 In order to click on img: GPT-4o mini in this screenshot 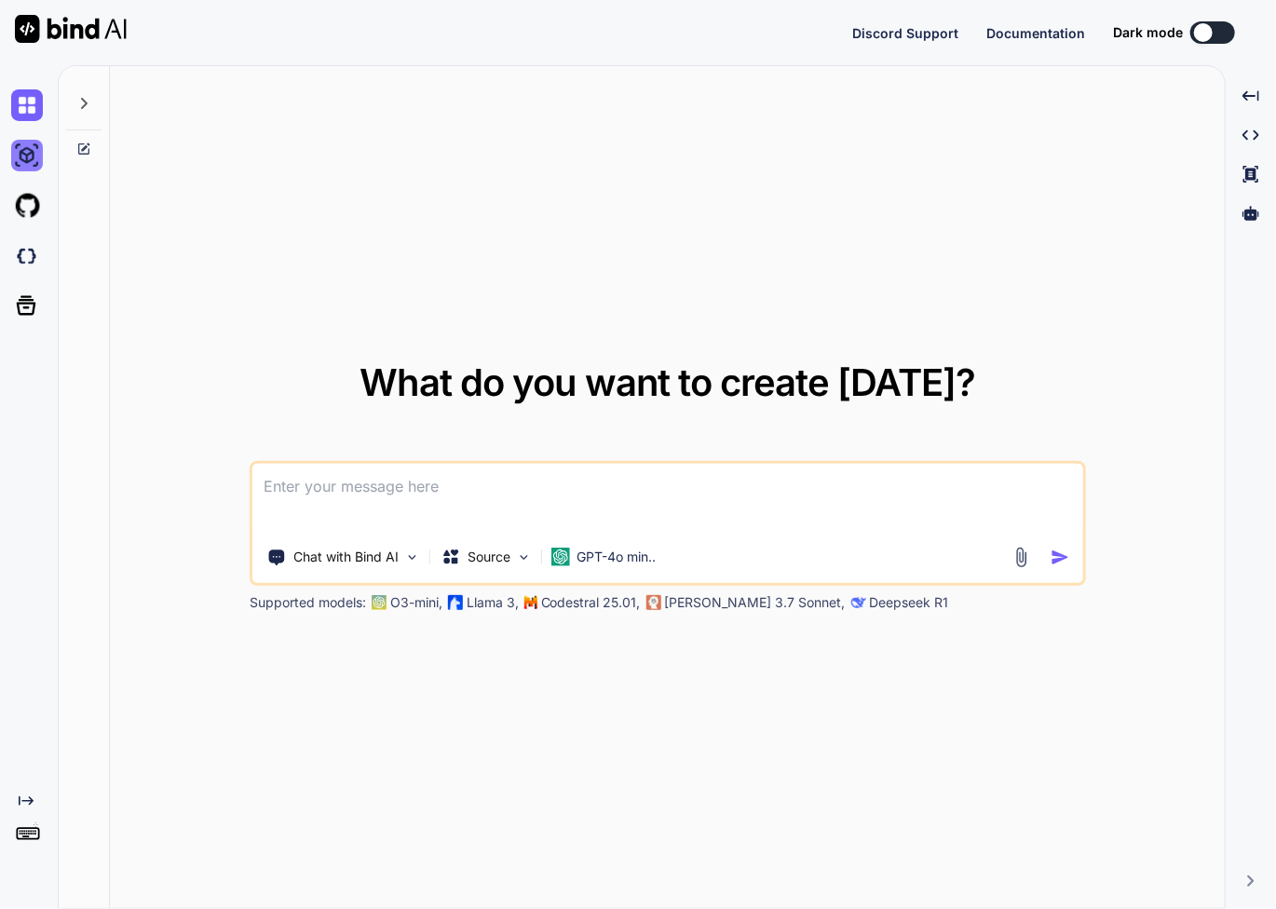, I will do `click(561, 557)`.